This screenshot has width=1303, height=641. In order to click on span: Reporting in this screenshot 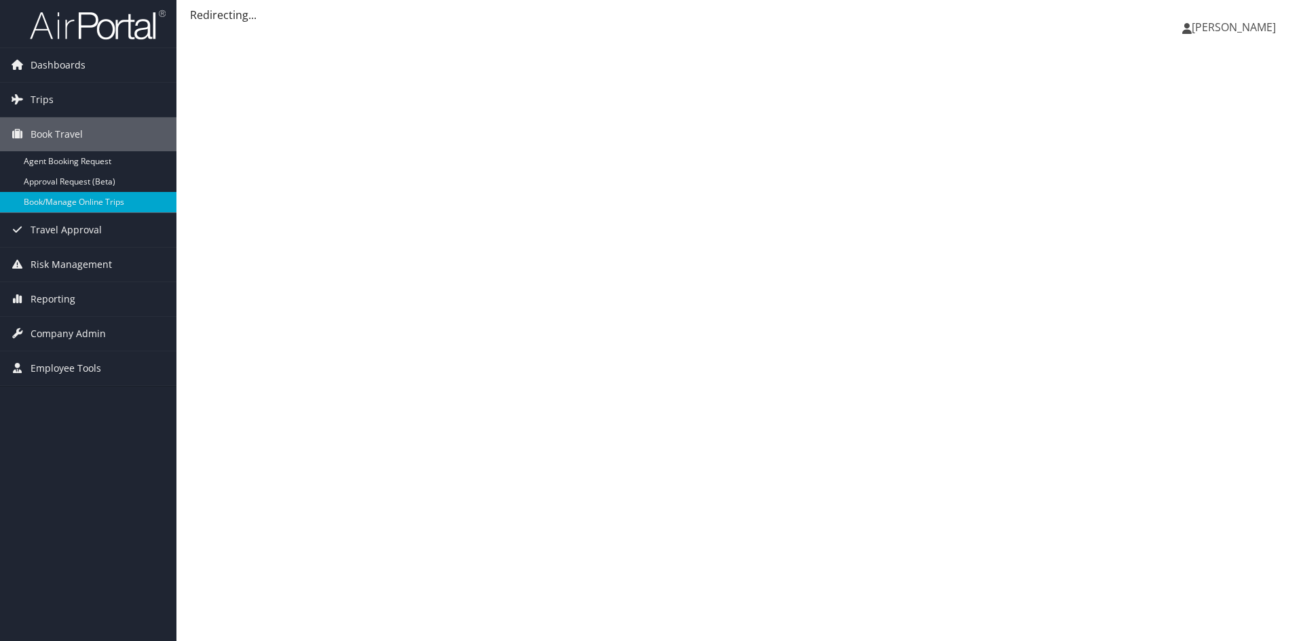, I will do `click(53, 299)`.